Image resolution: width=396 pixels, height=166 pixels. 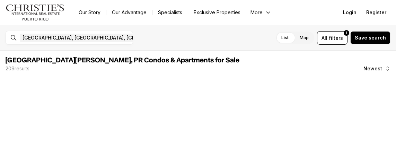 What do you see at coordinates (170, 12) in the screenshot?
I see `a: Specialists` at bounding box center [170, 12].